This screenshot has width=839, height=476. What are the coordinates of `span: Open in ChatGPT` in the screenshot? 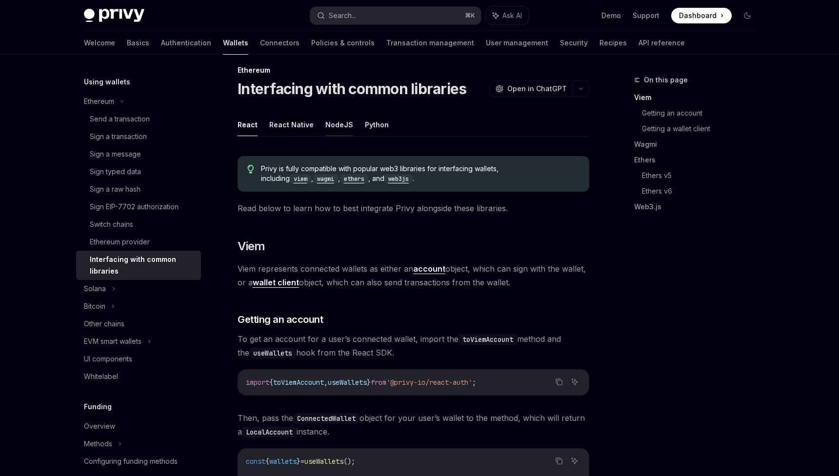 It's located at (537, 89).